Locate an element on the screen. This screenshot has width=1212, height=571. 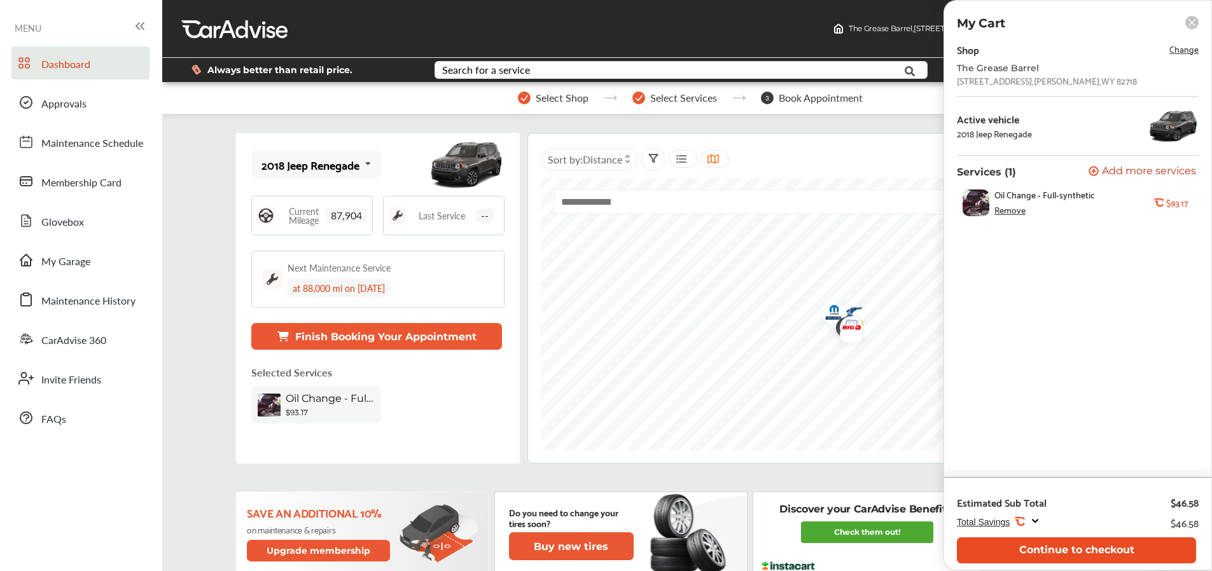
img: dollor_label_vector.a70140d1.svg is located at coordinates (196, 69).